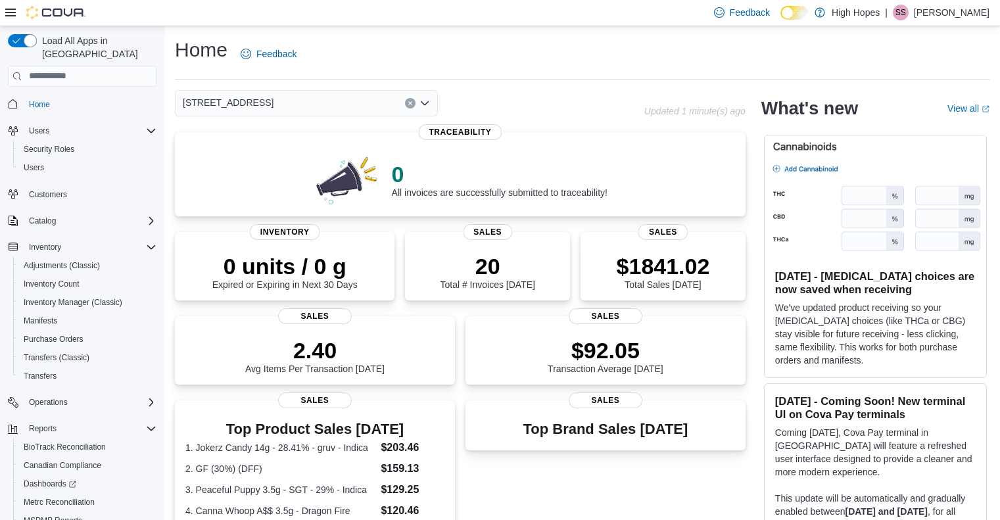  I want to click on button: Purchase Orders, so click(87, 339).